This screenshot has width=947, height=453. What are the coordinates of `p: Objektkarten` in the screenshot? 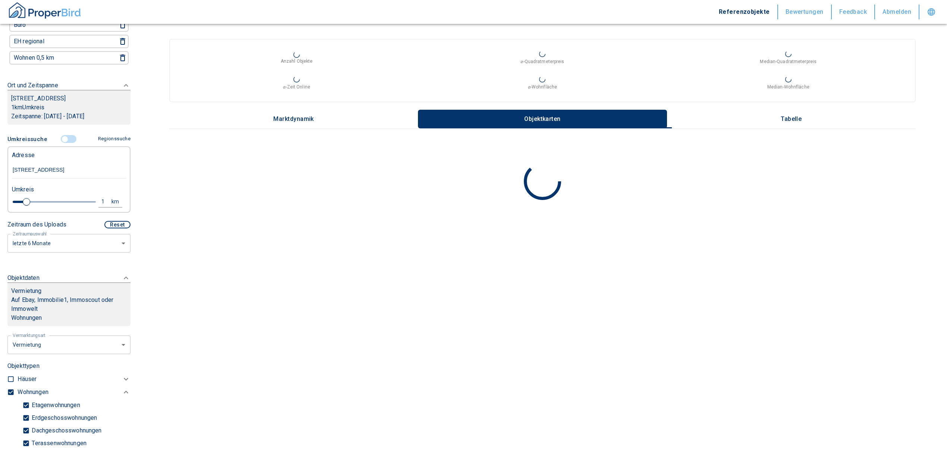 It's located at (543, 119).